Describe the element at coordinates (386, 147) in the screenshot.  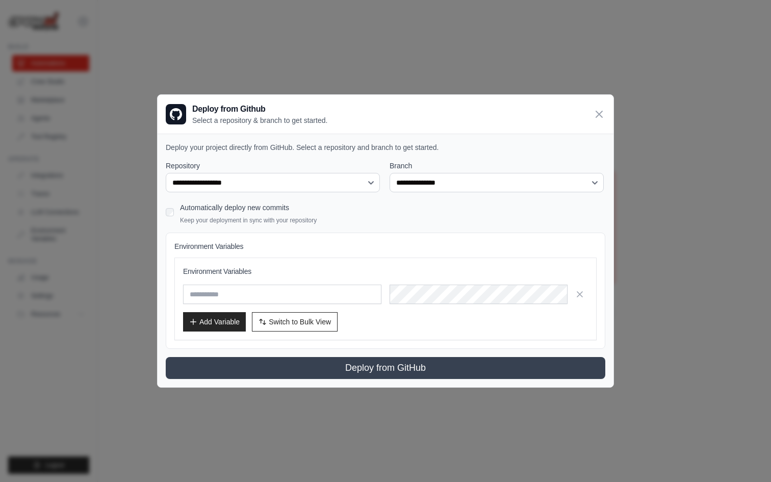
I see `p: Deploy your project directly from GitHub. Select a repository and branch to get started.` at that location.